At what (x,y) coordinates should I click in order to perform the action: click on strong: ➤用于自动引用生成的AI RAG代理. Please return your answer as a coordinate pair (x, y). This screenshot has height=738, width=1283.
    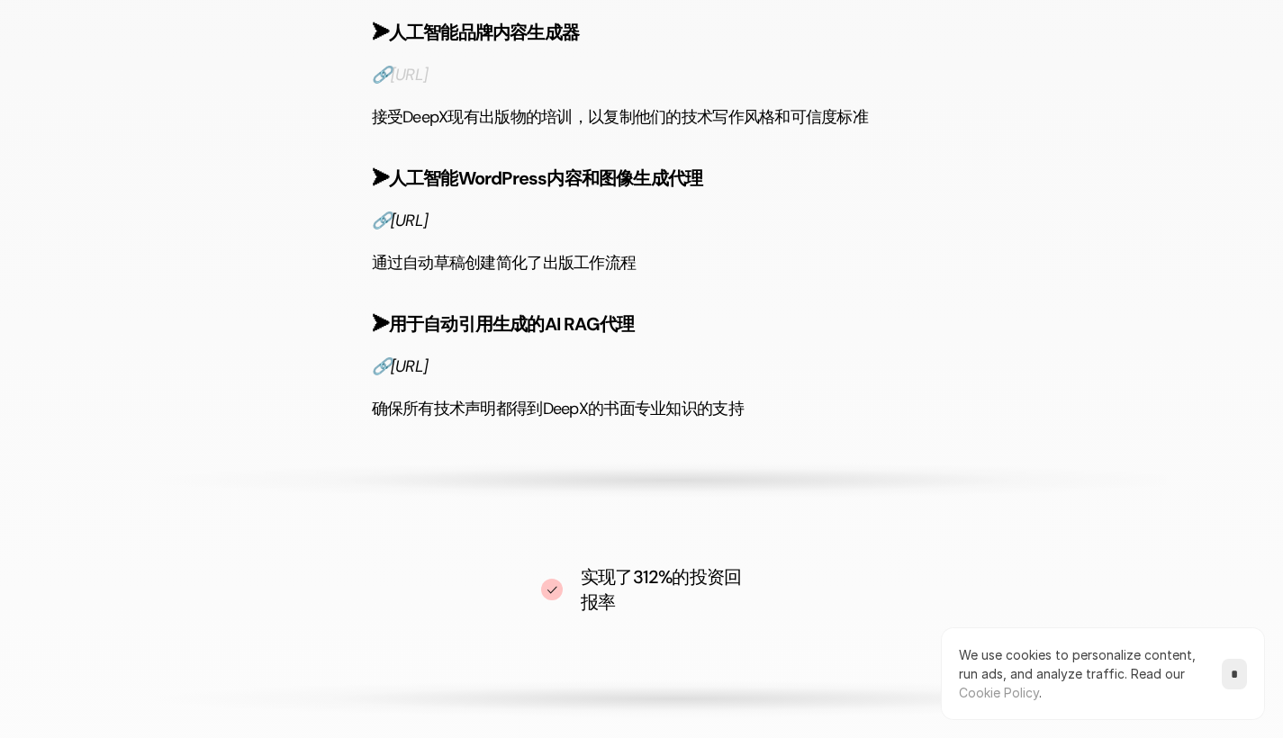
    Looking at the image, I should click on (503, 324).